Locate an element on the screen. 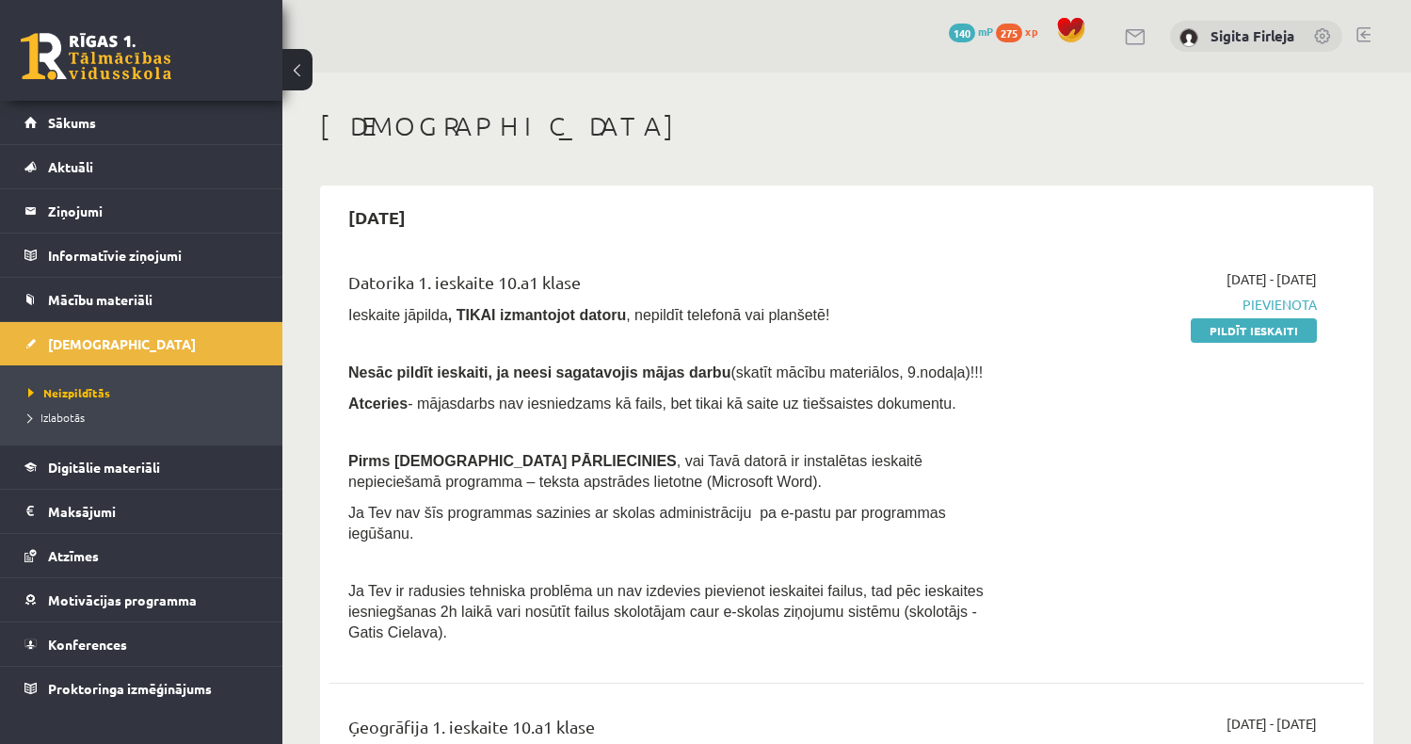 Image resolution: width=1411 pixels, height=744 pixels. span: Pievienota is located at coordinates (1164, 304).